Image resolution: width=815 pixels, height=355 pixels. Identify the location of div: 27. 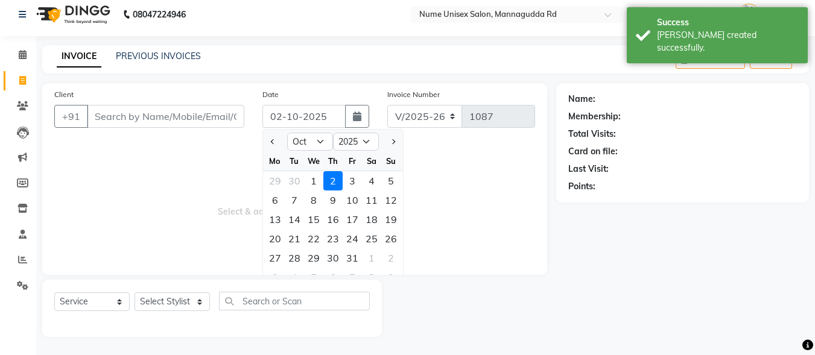
(275, 258).